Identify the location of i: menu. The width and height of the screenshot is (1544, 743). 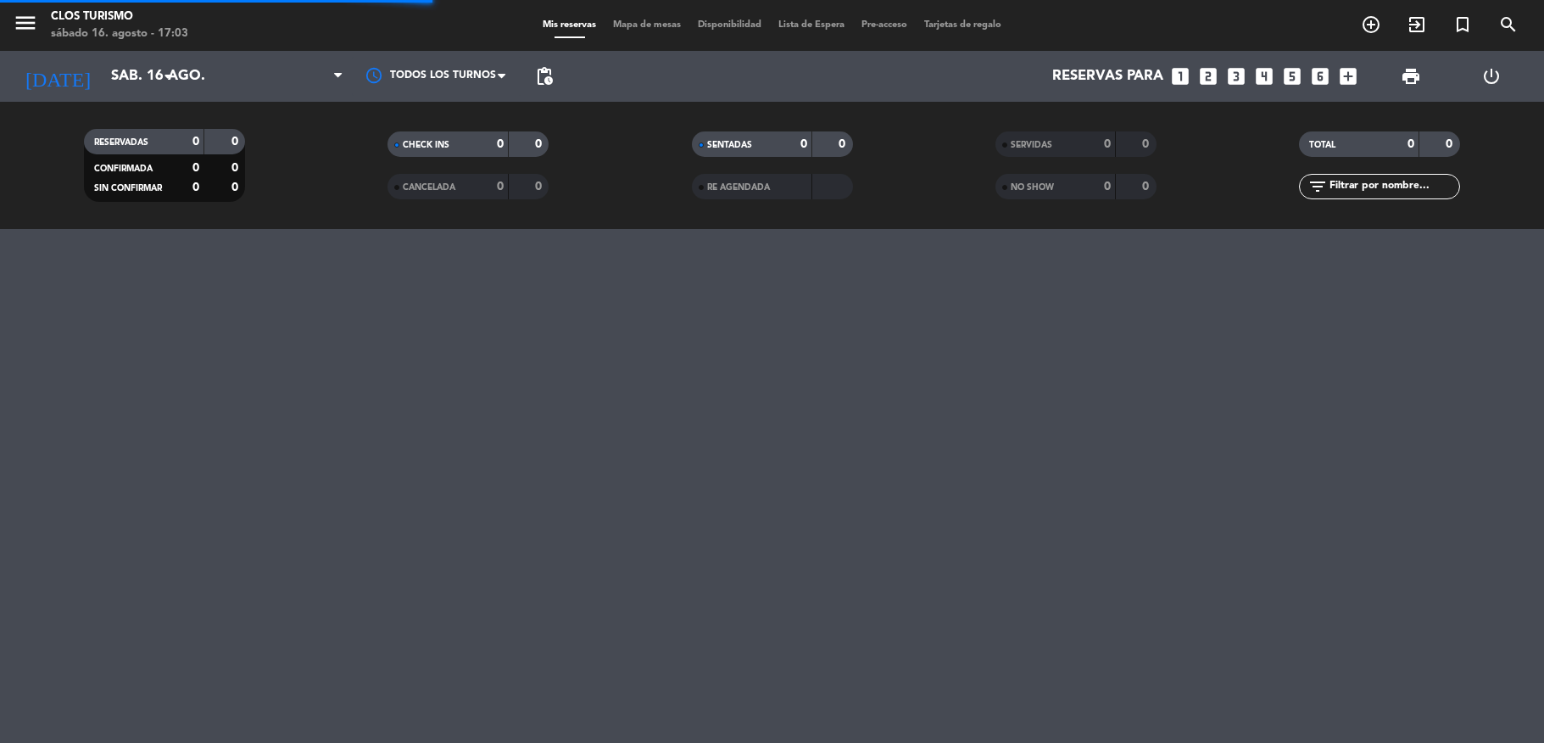
(25, 23).